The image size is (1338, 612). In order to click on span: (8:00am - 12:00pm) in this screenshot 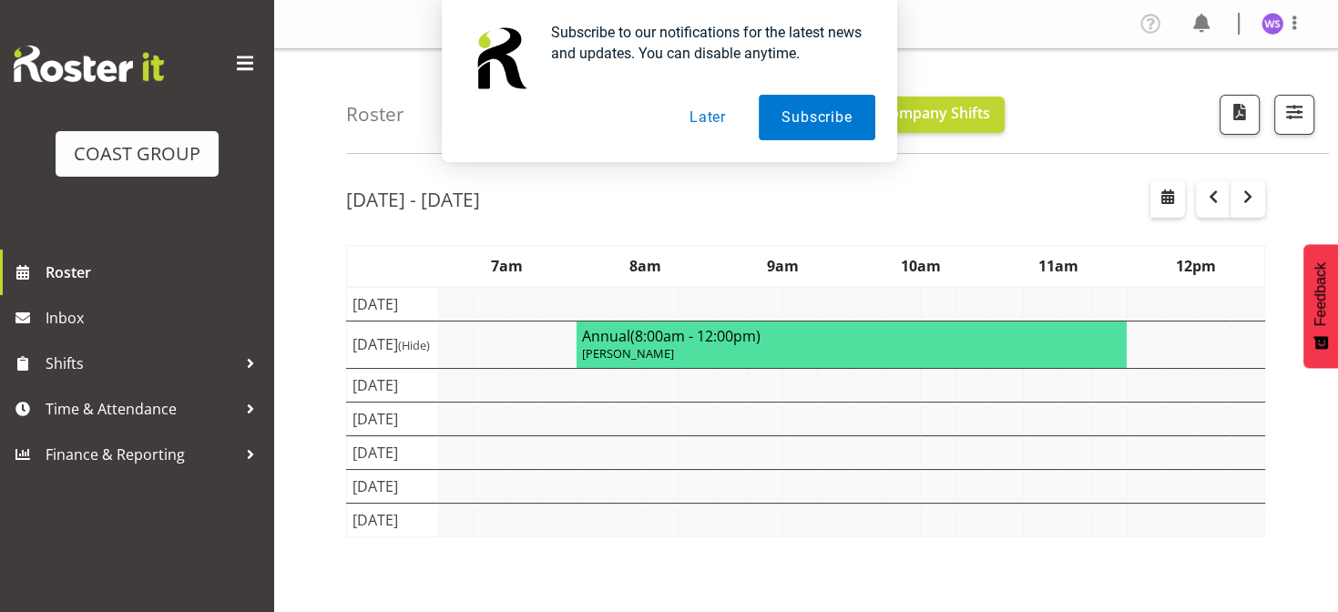, I will do `click(695, 336)`.